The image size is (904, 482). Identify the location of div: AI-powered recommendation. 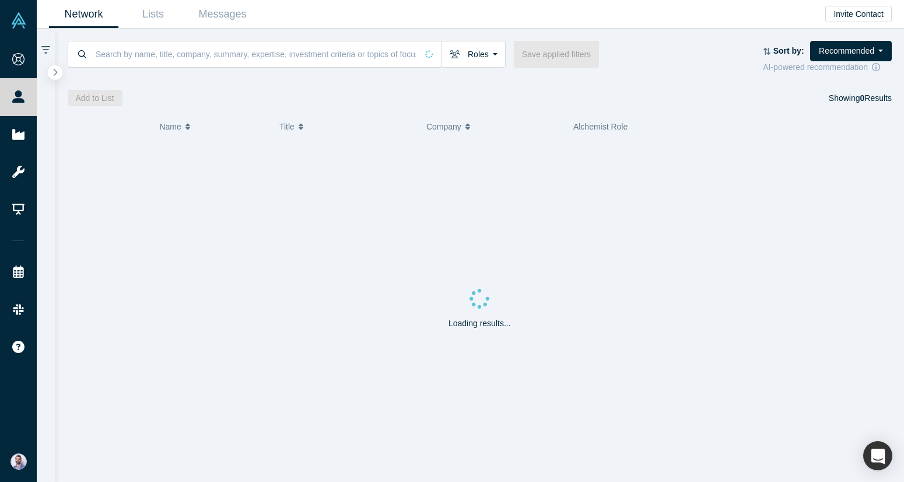
(827, 67).